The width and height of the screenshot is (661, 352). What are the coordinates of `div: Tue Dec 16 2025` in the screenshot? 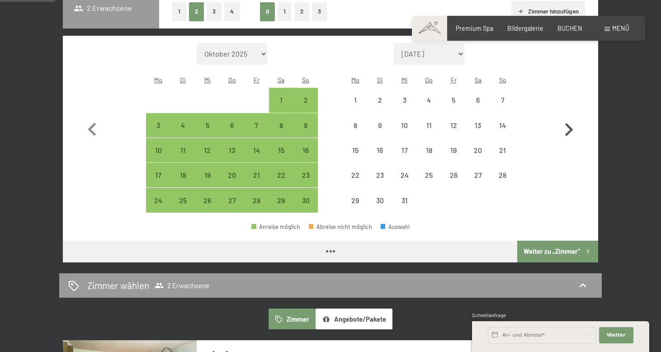 It's located at (380, 150).